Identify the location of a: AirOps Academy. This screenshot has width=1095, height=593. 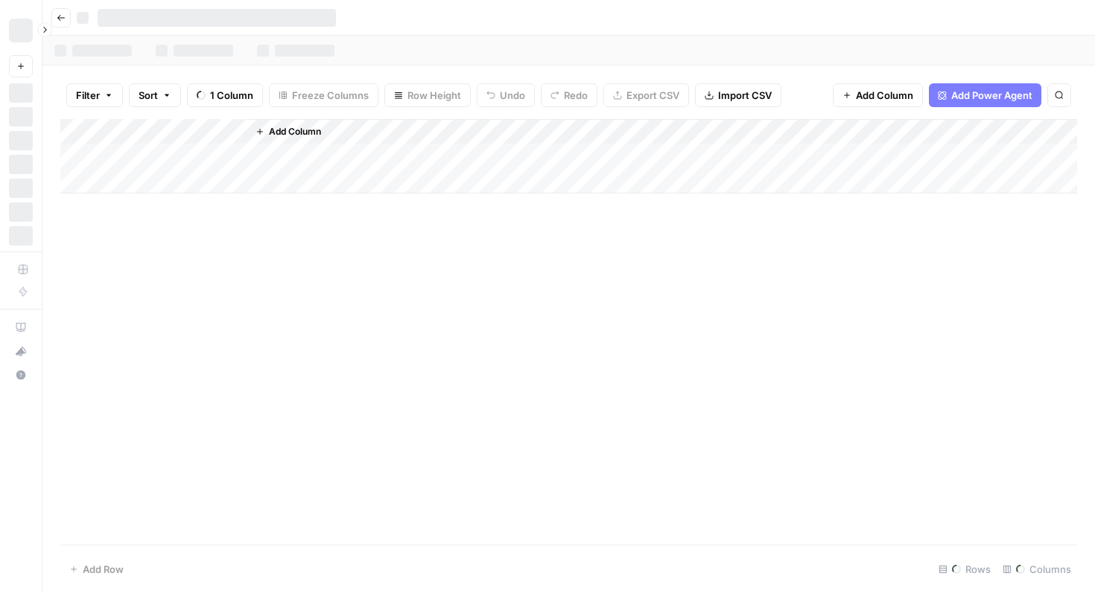
(21, 328).